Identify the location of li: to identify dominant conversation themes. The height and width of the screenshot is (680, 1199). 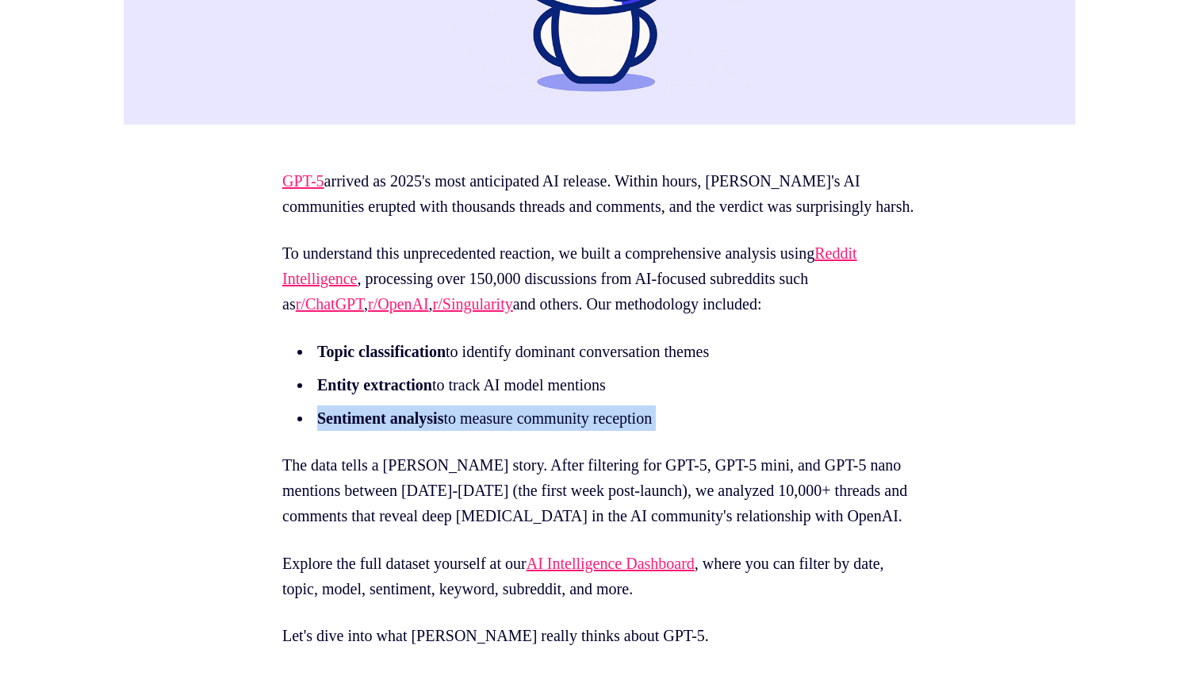
(603, 351).